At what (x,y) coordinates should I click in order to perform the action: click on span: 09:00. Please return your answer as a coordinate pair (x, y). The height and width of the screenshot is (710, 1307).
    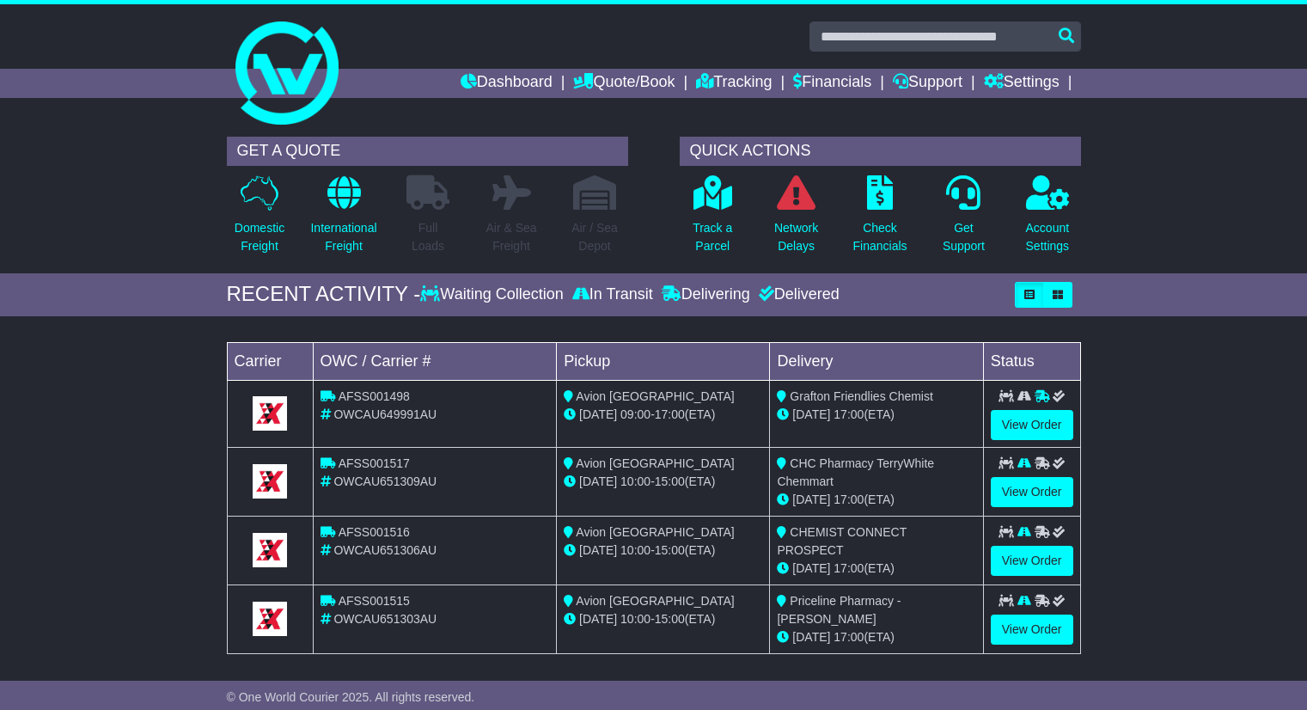
    Looking at the image, I should click on (635, 414).